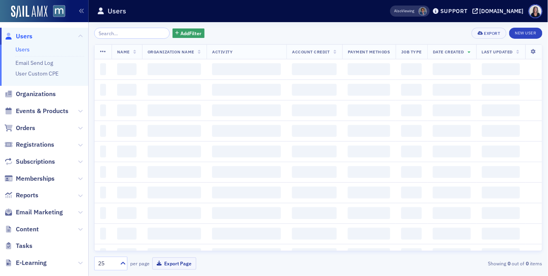  I want to click on span: Tasks, so click(24, 246).